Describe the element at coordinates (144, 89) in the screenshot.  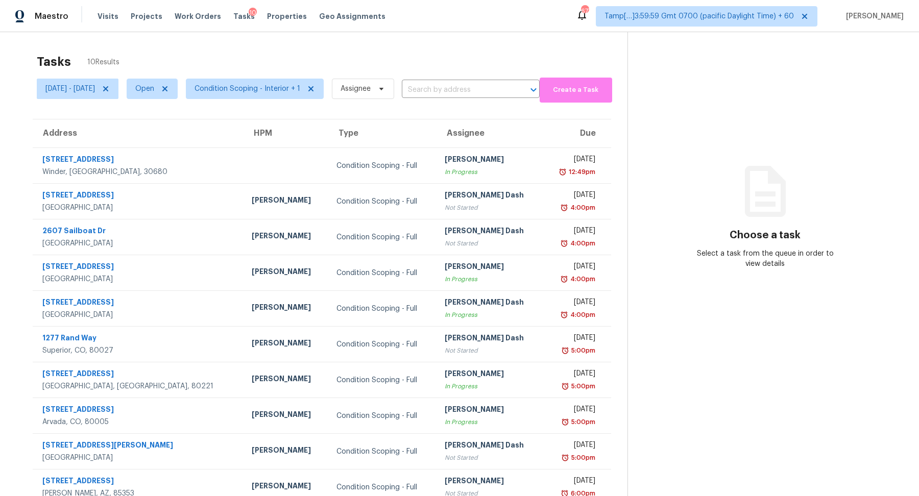
I see `span: Open` at that location.